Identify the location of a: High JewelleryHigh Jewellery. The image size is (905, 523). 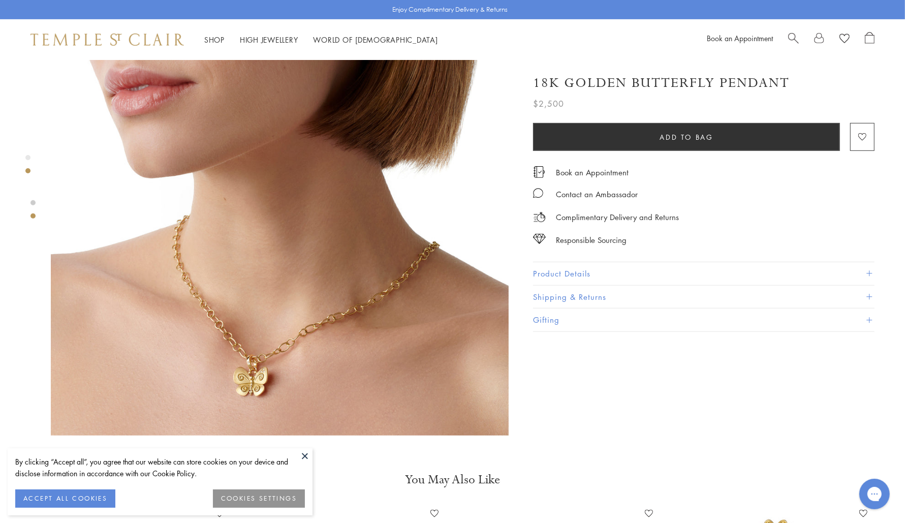
(269, 40).